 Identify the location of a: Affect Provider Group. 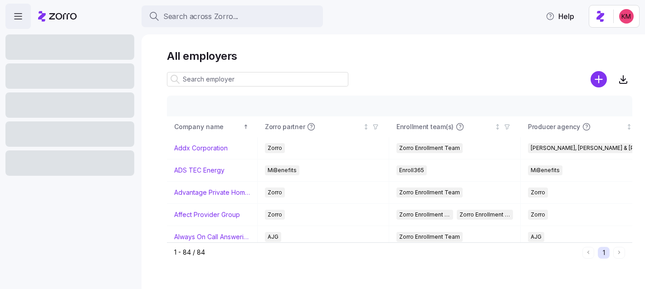
(207, 215).